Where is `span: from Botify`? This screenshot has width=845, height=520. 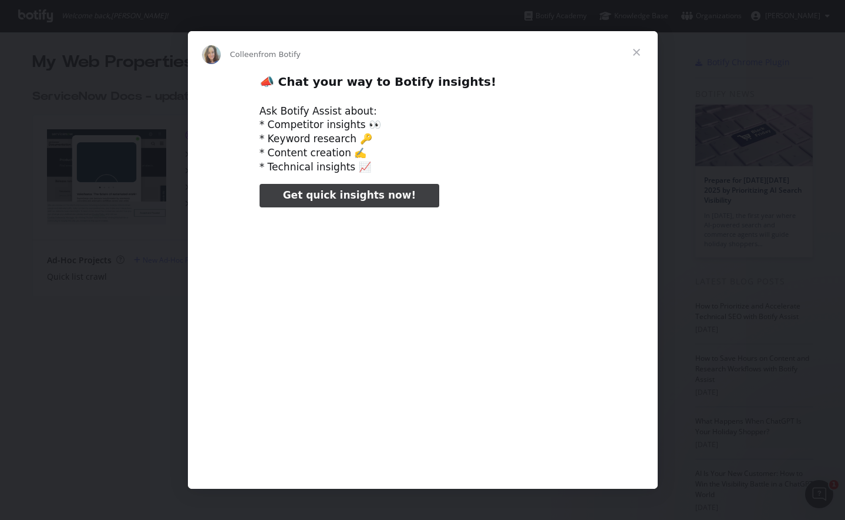 span: from Botify is located at coordinates (279, 54).